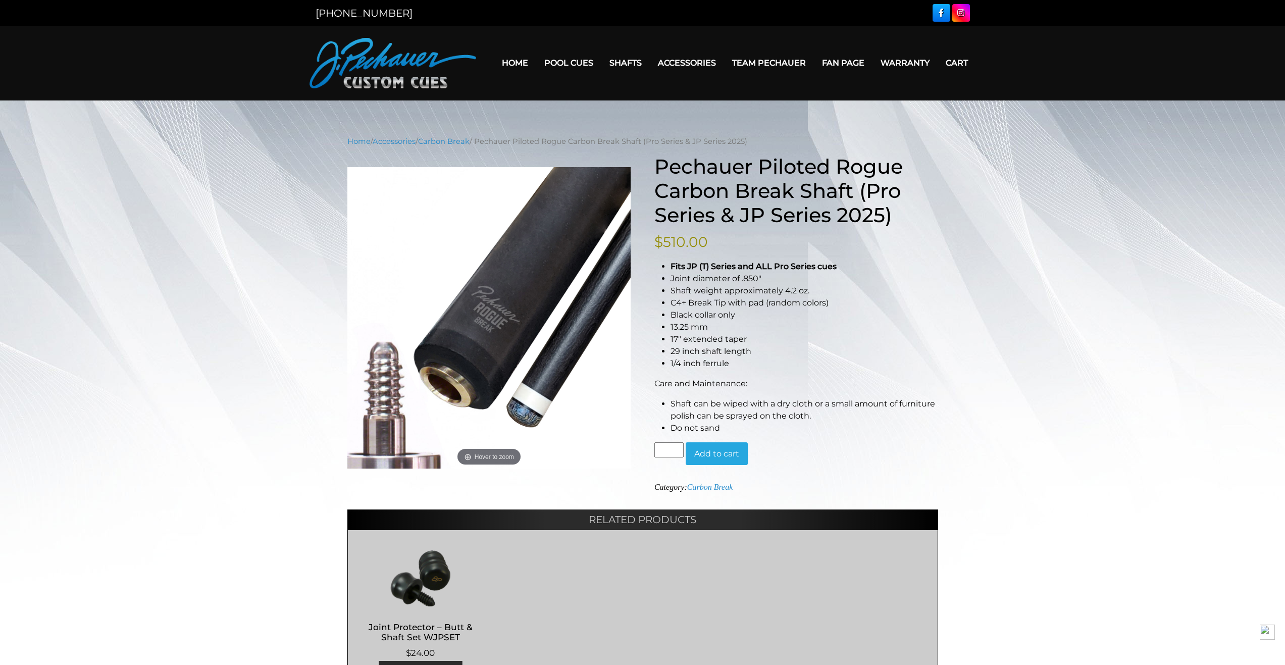 This screenshot has width=1285, height=665. What do you see at coordinates (643, 141) in the screenshot?
I see `nav: Breadcrumb` at bounding box center [643, 141].